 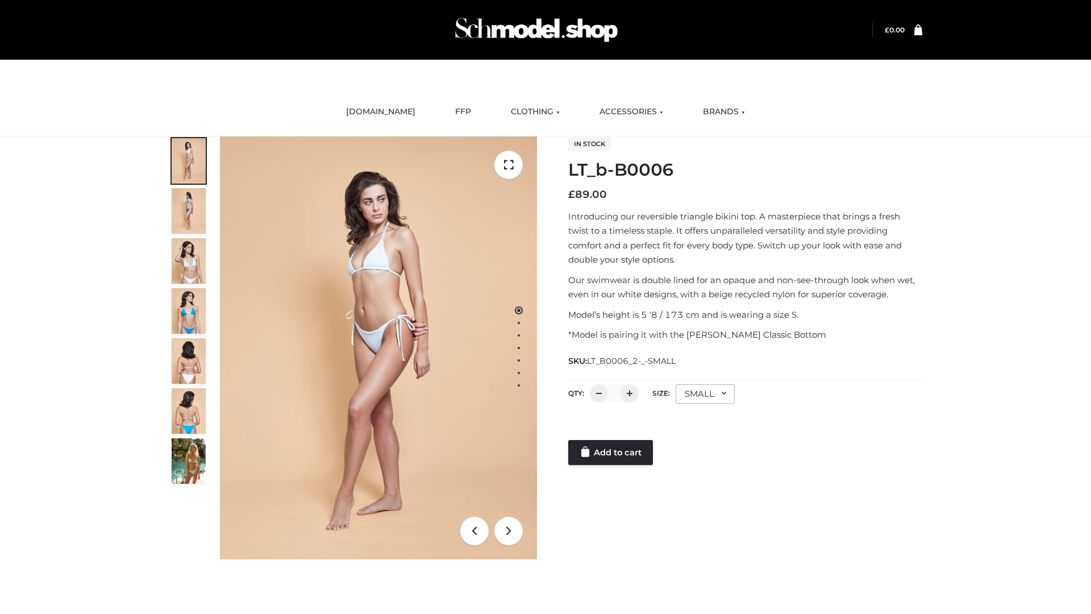 What do you see at coordinates (631, 112) in the screenshot?
I see `a: ACCESSORIES` at bounding box center [631, 112].